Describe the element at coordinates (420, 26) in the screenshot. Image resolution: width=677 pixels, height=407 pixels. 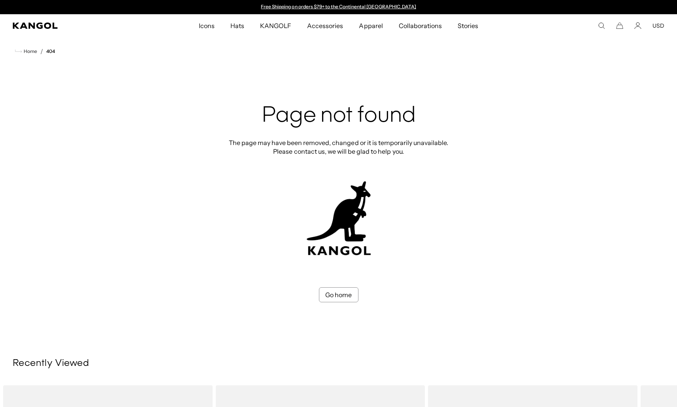
I see `span: Collaborations` at that location.